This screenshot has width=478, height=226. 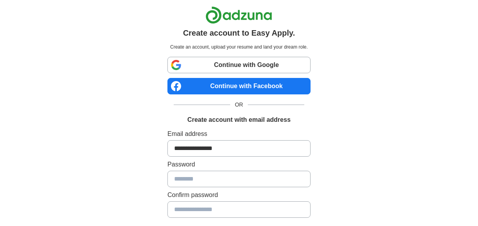 What do you see at coordinates (239, 120) in the screenshot?
I see `h1: Create account with email address` at bounding box center [239, 120].